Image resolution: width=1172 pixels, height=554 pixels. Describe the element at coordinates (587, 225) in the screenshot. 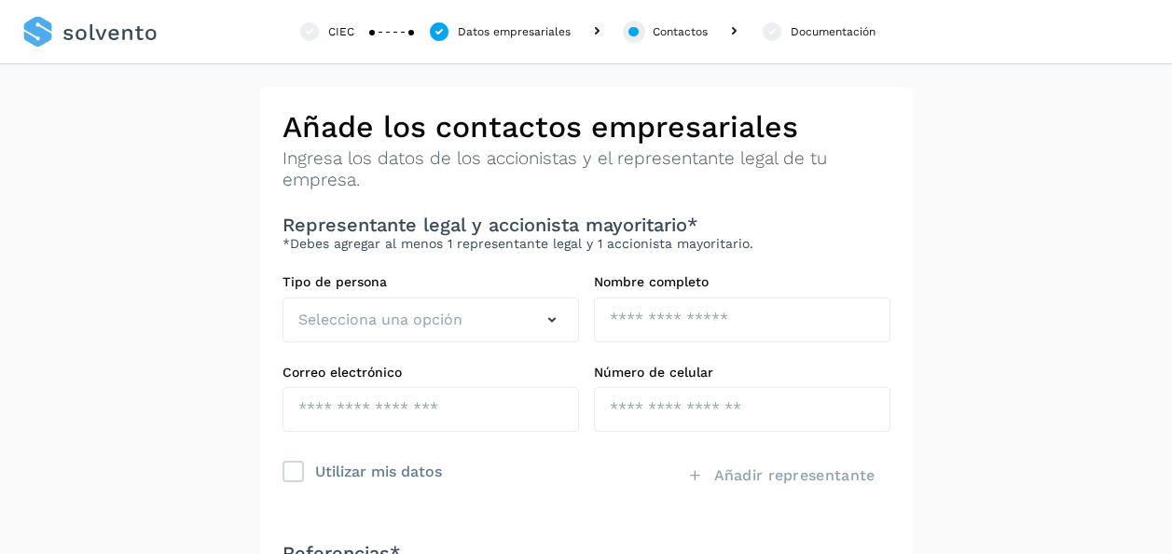

I see `h3: Representante legal y accionista mayoritario*` at that location.